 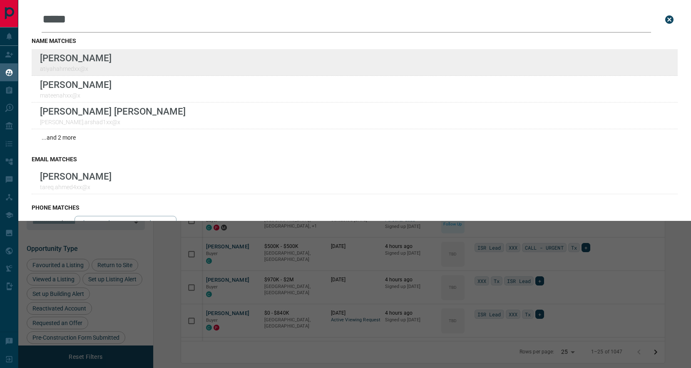 What do you see at coordinates (355, 41) in the screenshot?
I see `h3: name matches` at bounding box center [355, 41].